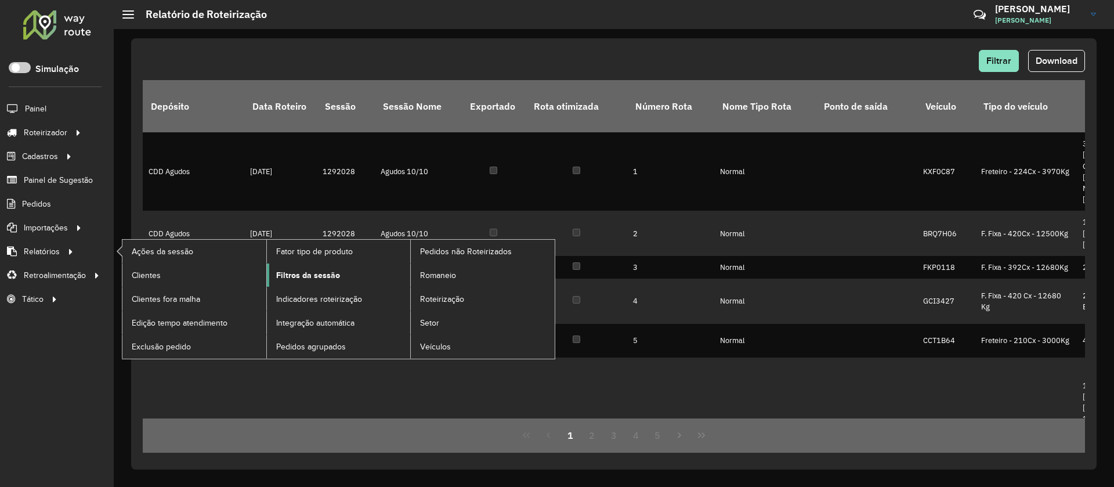 Image resolution: width=1114 pixels, height=487 pixels. I want to click on a: Roteirização, so click(483, 299).